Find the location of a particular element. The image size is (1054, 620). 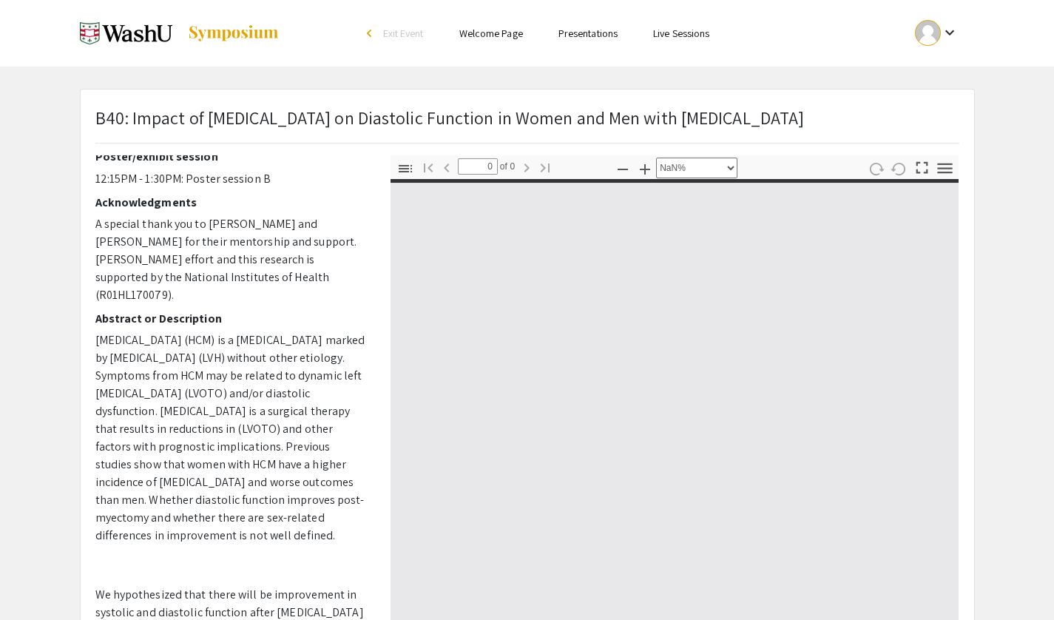

button: Previous Page is located at coordinates (447, 166).